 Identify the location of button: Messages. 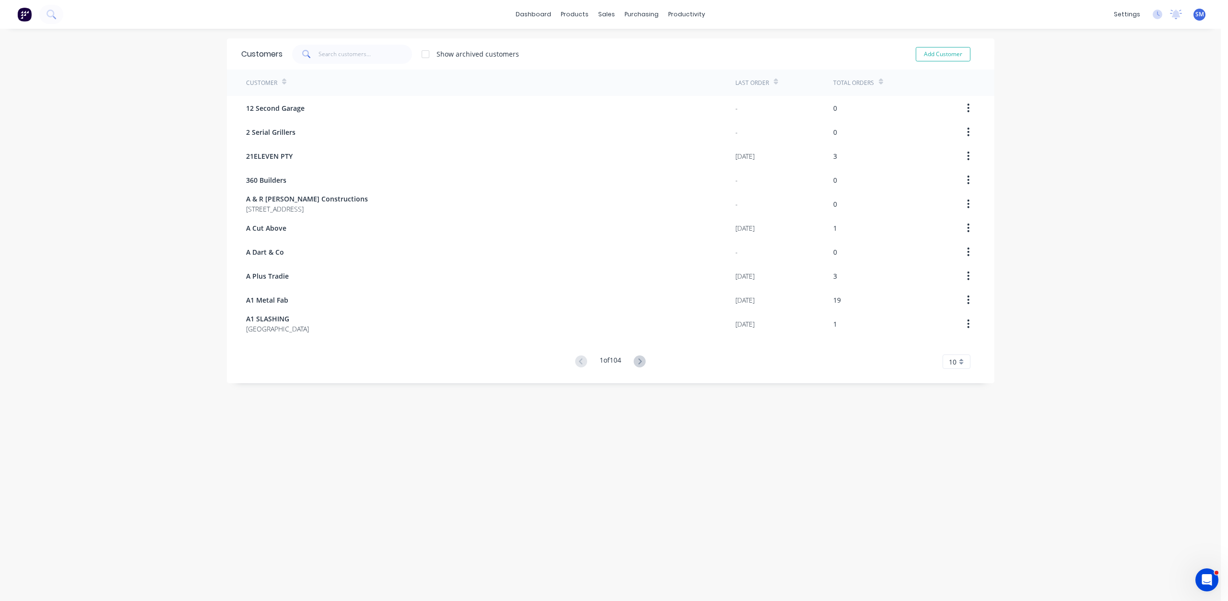
(72, 319).